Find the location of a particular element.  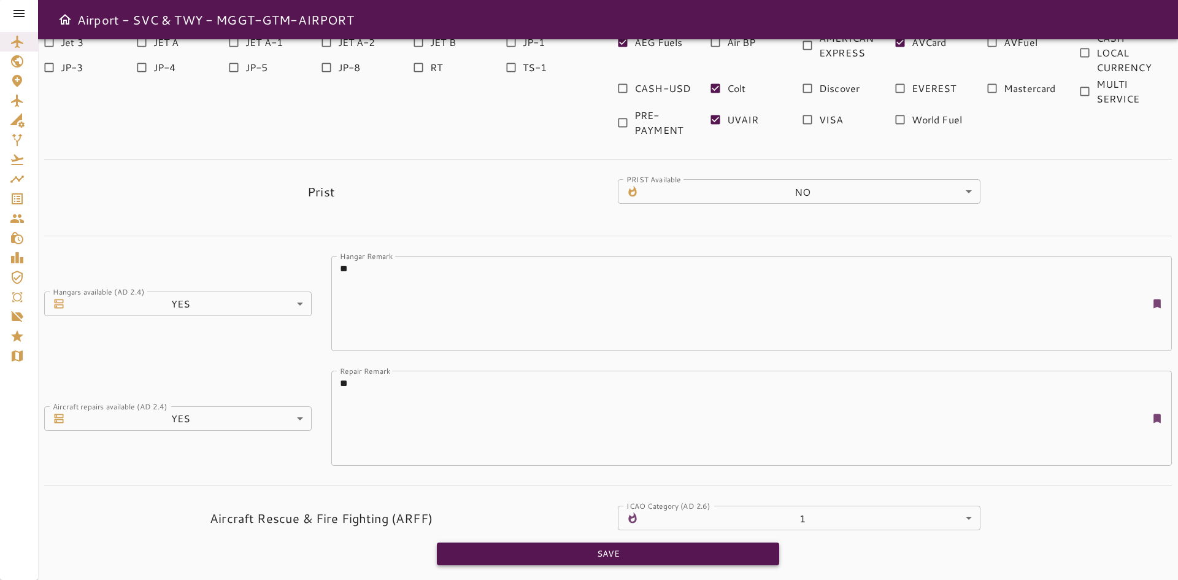

span: PRE-PAYMENT is located at coordinates (667, 123).